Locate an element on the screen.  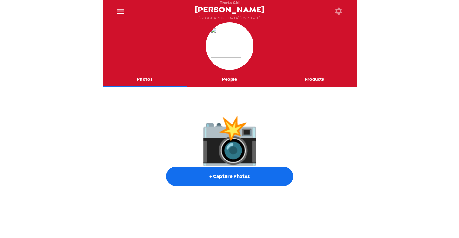
button: People is located at coordinates (229, 79).